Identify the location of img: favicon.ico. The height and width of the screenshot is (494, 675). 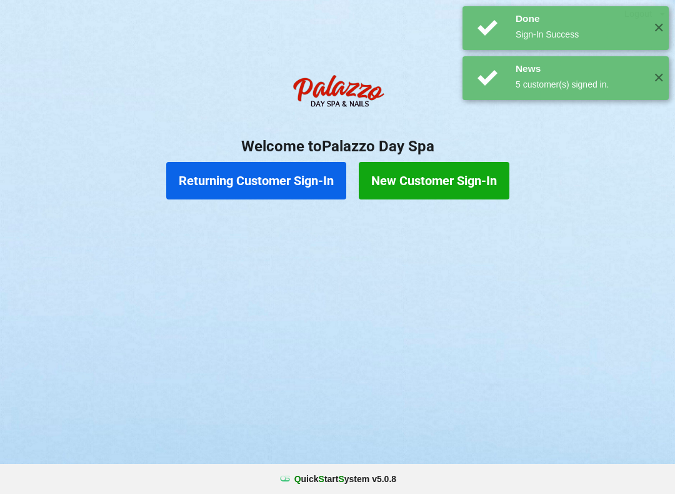
(285, 479).